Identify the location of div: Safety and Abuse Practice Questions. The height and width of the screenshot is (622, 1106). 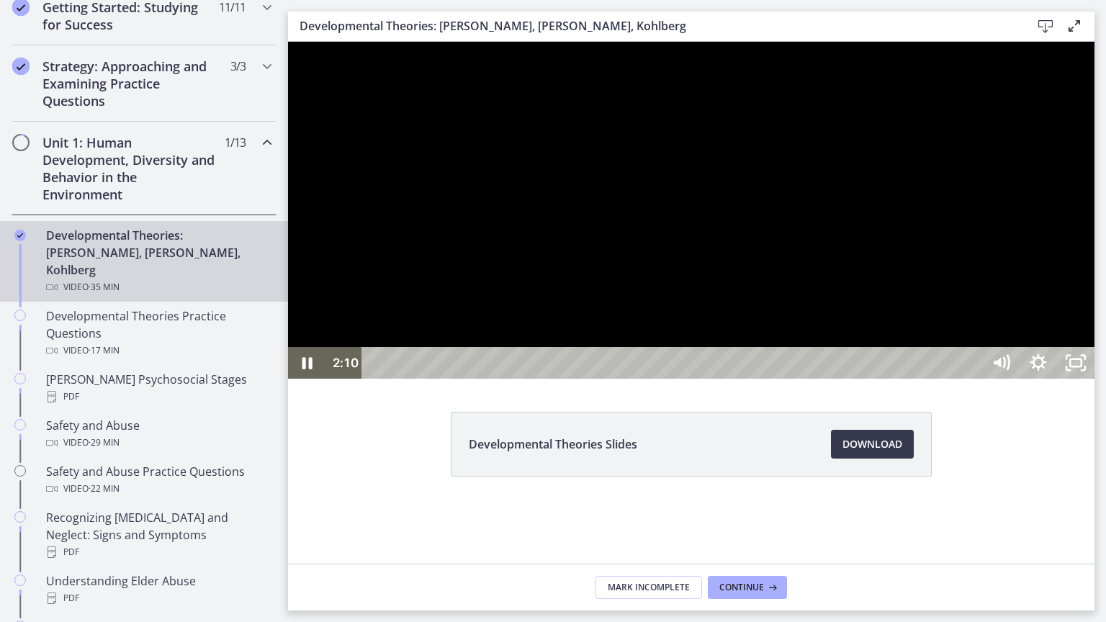
(158, 480).